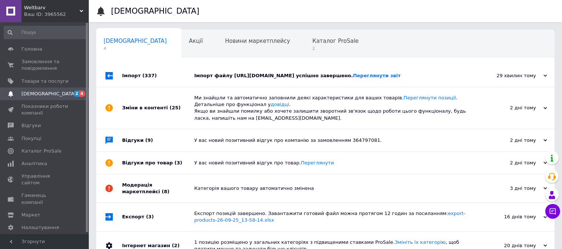 The image size is (562, 249). Describe the element at coordinates (34, 164) in the screenshot. I see `span: Аналітика` at that location.